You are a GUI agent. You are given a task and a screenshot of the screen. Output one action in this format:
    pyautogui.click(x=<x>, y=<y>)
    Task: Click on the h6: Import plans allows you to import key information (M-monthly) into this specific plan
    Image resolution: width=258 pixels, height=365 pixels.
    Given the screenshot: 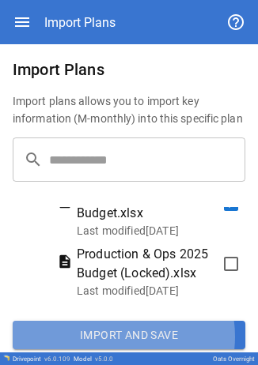 What is the action you would take?
    pyautogui.click(x=129, y=111)
    